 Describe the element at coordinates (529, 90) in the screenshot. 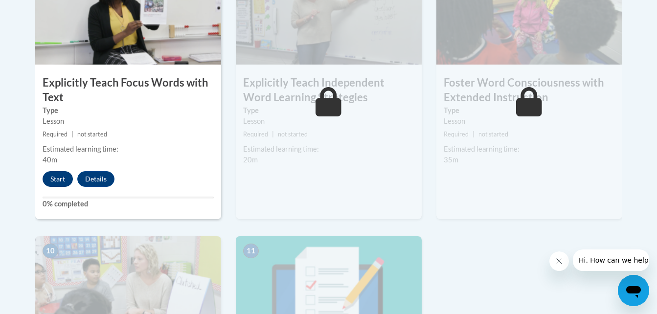

I see `h3: Foster Word Consciousness with Extended Instruction` at that location.